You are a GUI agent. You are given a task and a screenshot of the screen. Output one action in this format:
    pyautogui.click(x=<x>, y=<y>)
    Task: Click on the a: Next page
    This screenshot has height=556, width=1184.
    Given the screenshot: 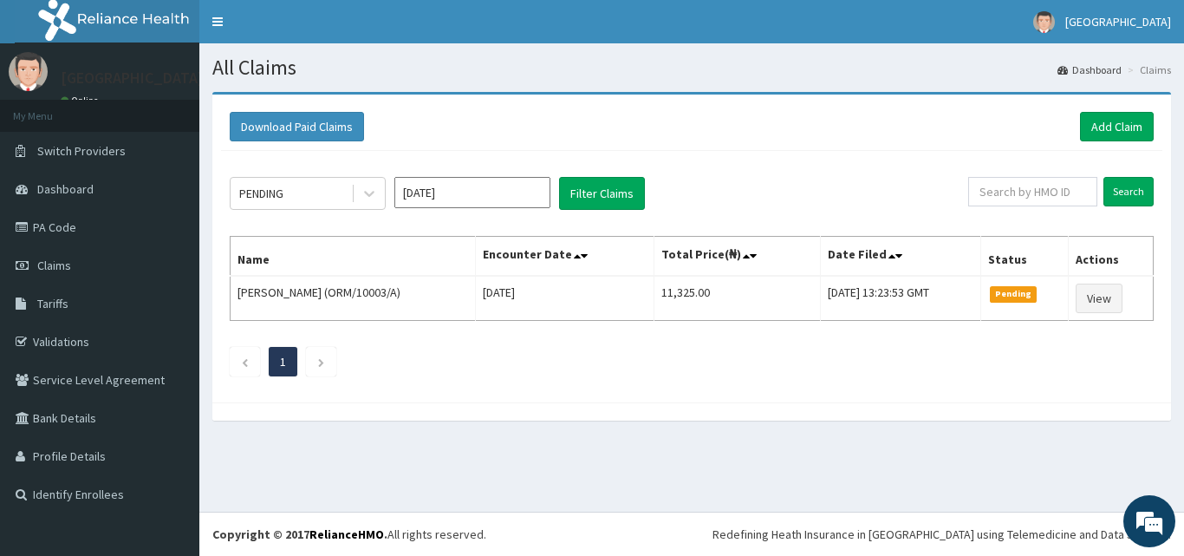 What is the action you would take?
    pyautogui.click(x=321, y=361)
    